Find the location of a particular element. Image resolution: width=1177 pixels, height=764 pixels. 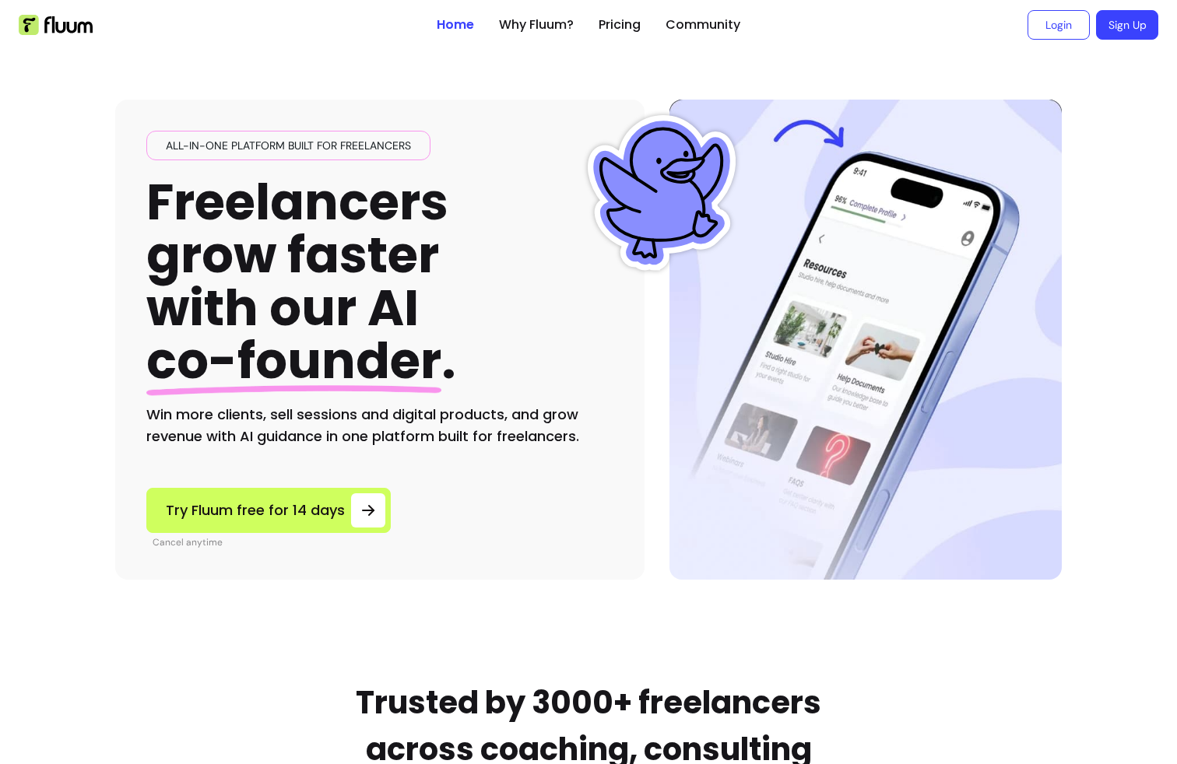

span: Try Fluum free for 14 days is located at coordinates (255, 511).